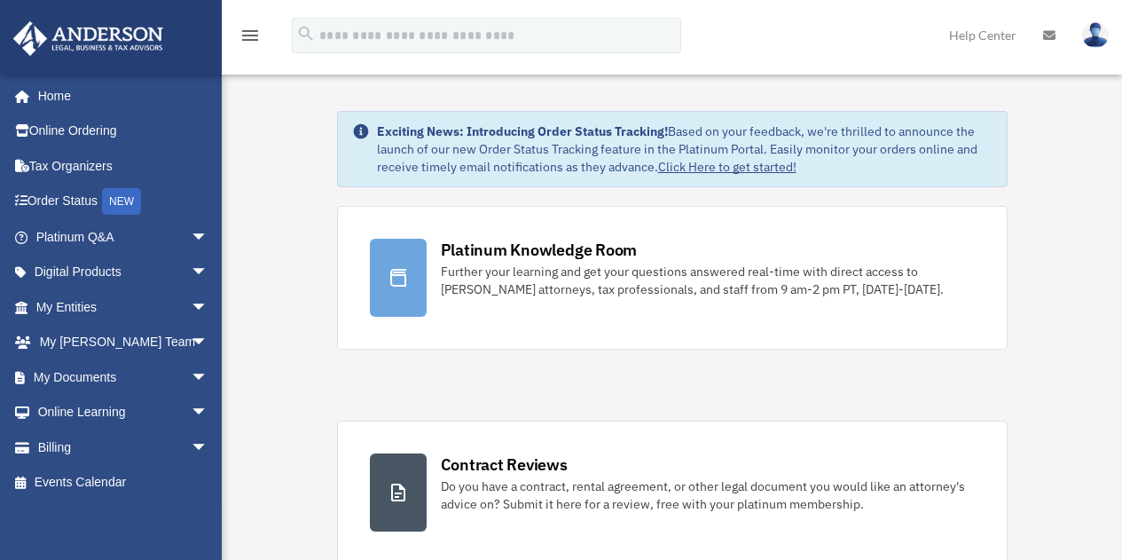 Image resolution: width=1122 pixels, height=560 pixels. What do you see at coordinates (123, 166) in the screenshot?
I see `a: Tax Organizers` at bounding box center [123, 166].